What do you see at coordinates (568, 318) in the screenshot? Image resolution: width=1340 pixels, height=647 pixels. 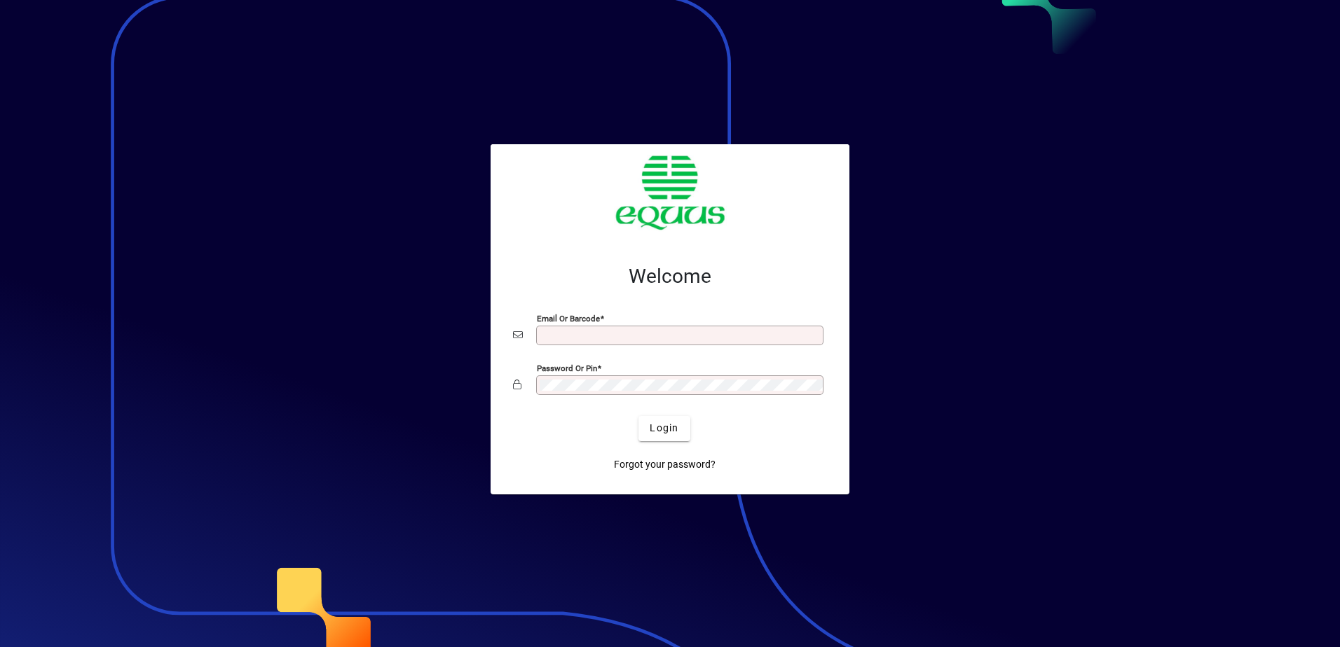 I see `mat-label: Email or Barcode` at bounding box center [568, 318].